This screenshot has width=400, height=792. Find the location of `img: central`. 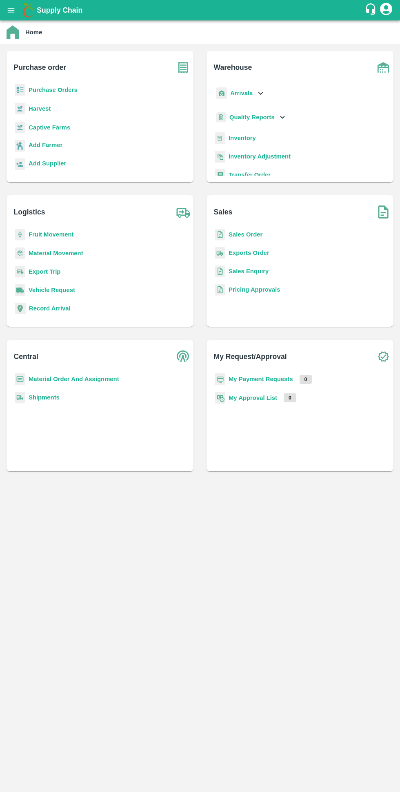

img: central is located at coordinates (183, 356).